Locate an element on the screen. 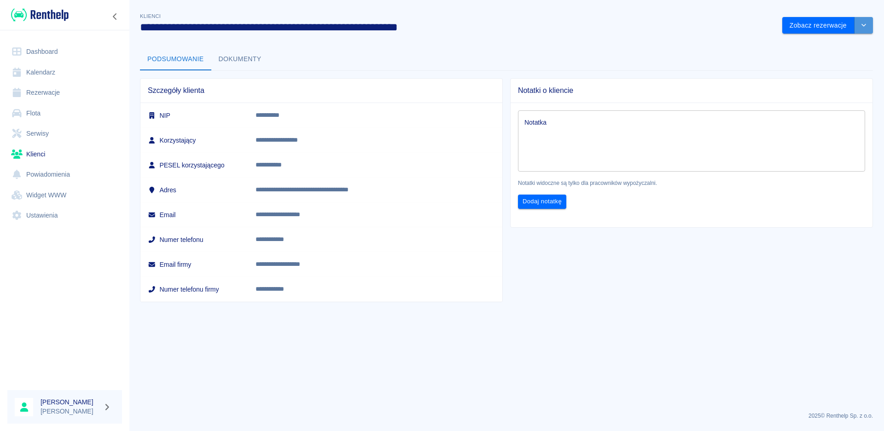  span: Klienci is located at coordinates (150, 16).